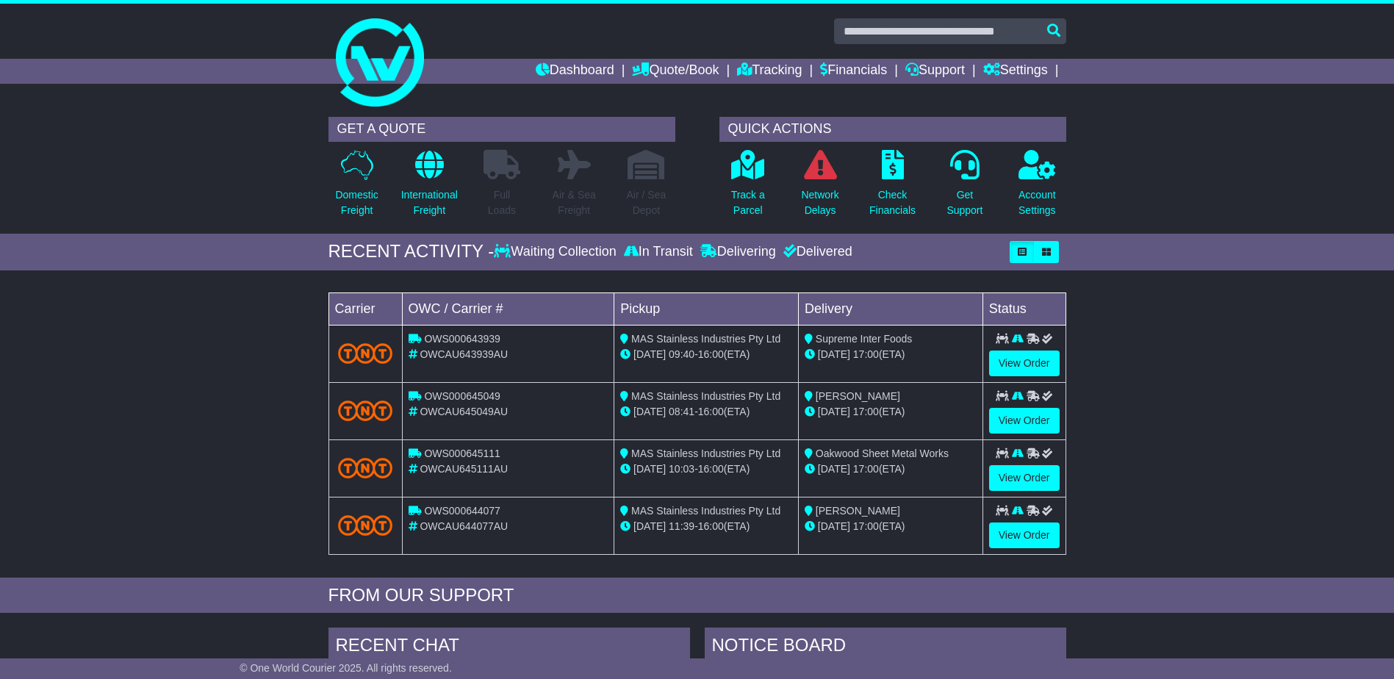 The width and height of the screenshot is (1394, 679). Describe the element at coordinates (748, 187) in the screenshot. I see `a: Track aParcel` at that location.